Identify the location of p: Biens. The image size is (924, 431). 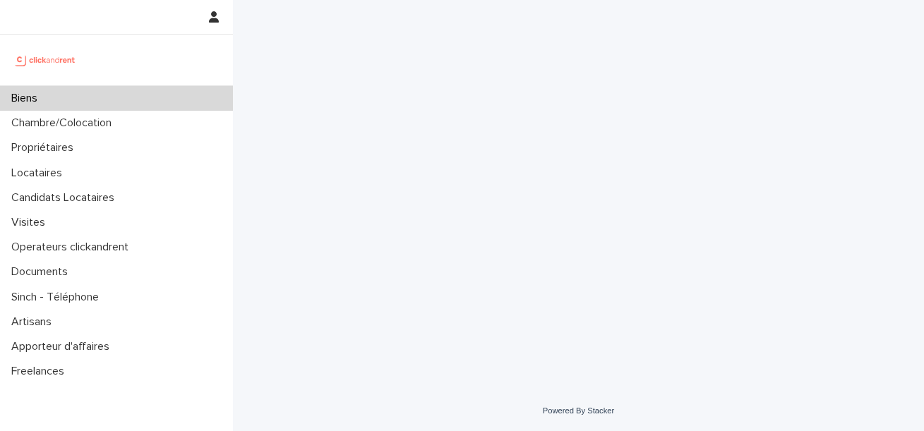
(27, 98).